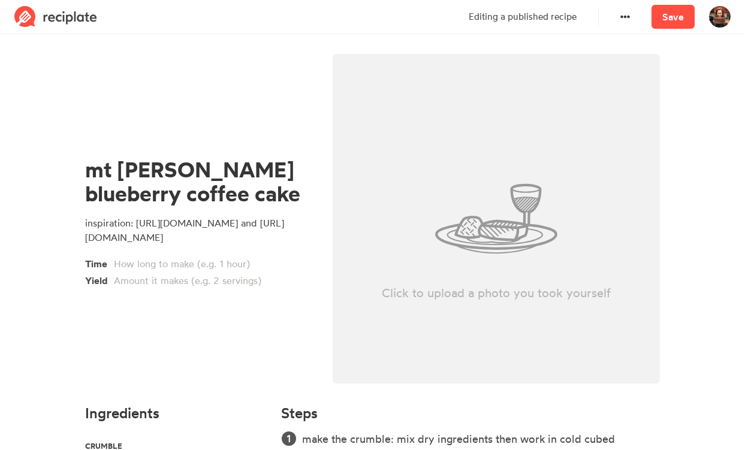 This screenshot has height=450, width=745. Describe the element at coordinates (99, 262) in the screenshot. I see `span: Time` at that location.